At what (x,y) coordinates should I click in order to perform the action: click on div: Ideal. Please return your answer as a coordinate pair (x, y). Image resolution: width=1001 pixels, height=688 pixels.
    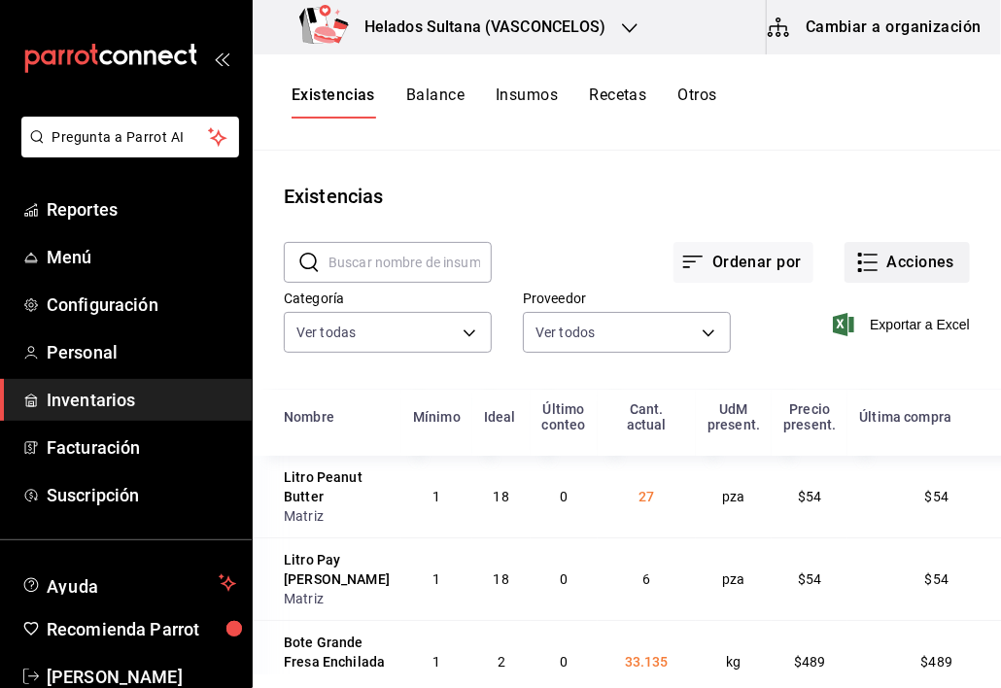
    Looking at the image, I should click on (500, 417).